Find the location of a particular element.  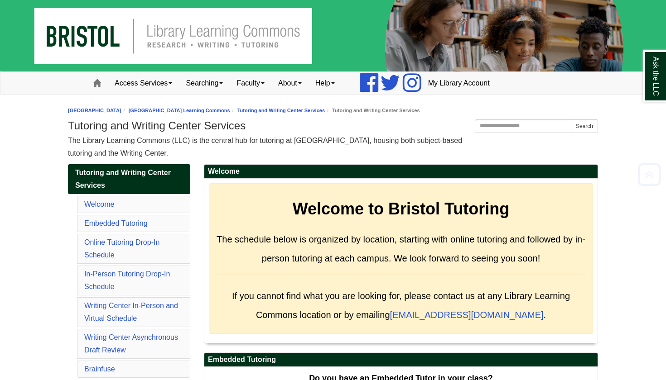

nav: breadcrumb is located at coordinates (333, 111).